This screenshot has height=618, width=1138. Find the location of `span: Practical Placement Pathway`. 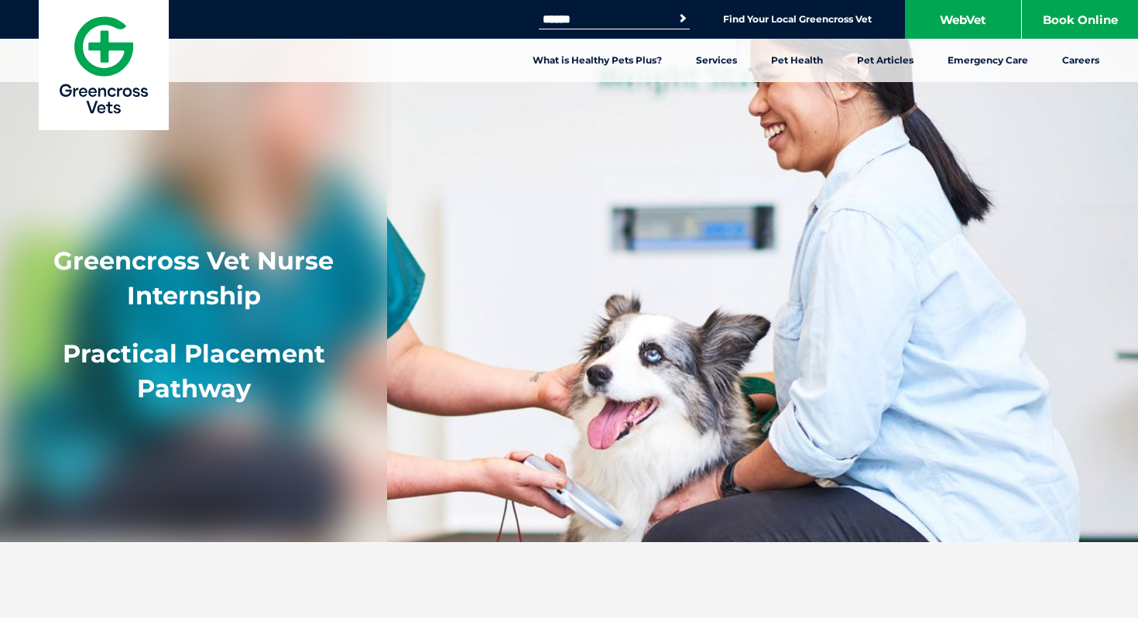

span: Practical Placement Pathway is located at coordinates (193, 371).